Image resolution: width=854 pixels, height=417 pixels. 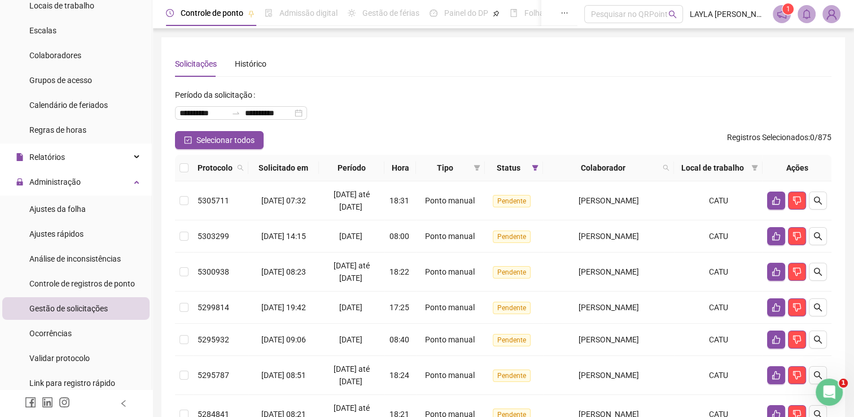 What do you see at coordinates (434, 13) in the screenshot?
I see `span: dashboard` at bounding box center [434, 13].